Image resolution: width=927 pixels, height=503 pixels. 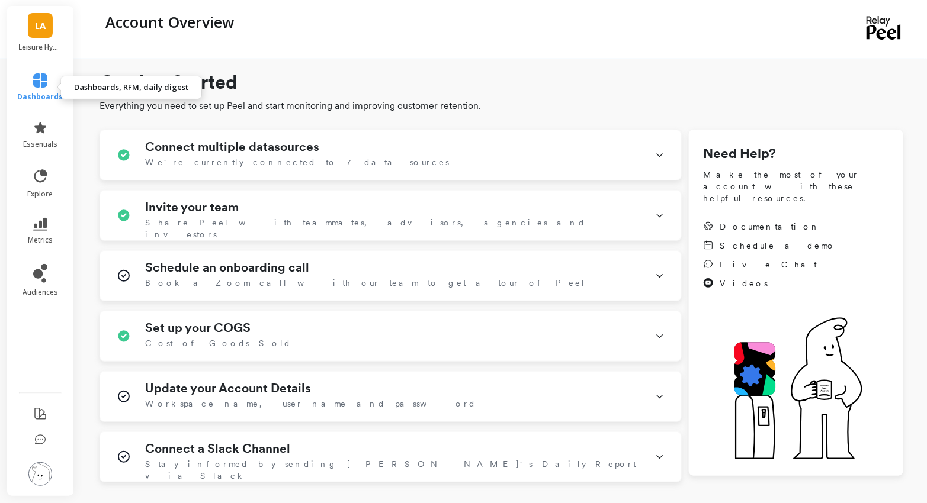 What do you see at coordinates (365, 283) in the screenshot?
I see `span: Book a Zoom call with our team to get a tour of Peel` at bounding box center [365, 283].